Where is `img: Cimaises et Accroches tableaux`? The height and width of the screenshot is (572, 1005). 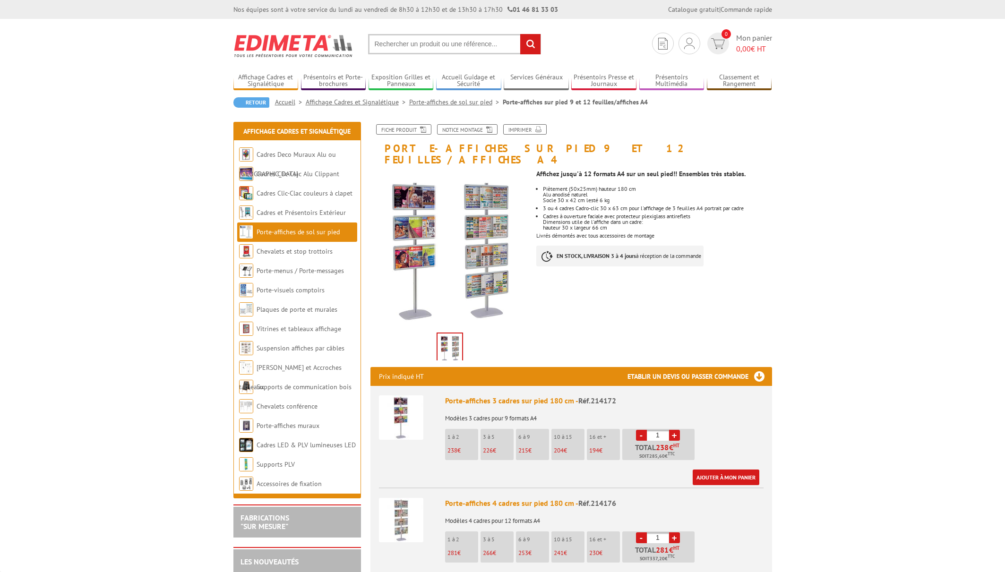 img: Cimaises et Accroches tableaux is located at coordinates (246, 368).